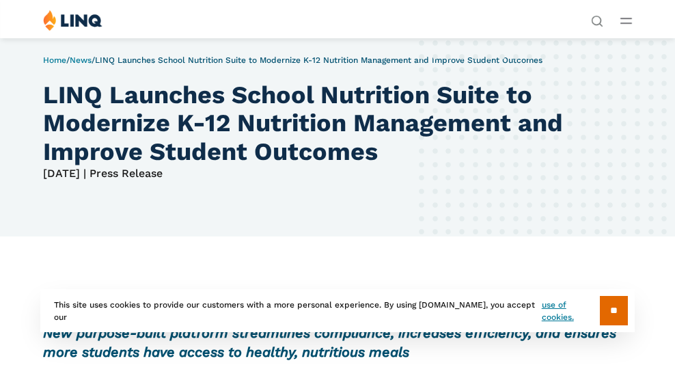  What do you see at coordinates (625, 20) in the screenshot?
I see `button: Open Main Menu` at bounding box center [625, 20].